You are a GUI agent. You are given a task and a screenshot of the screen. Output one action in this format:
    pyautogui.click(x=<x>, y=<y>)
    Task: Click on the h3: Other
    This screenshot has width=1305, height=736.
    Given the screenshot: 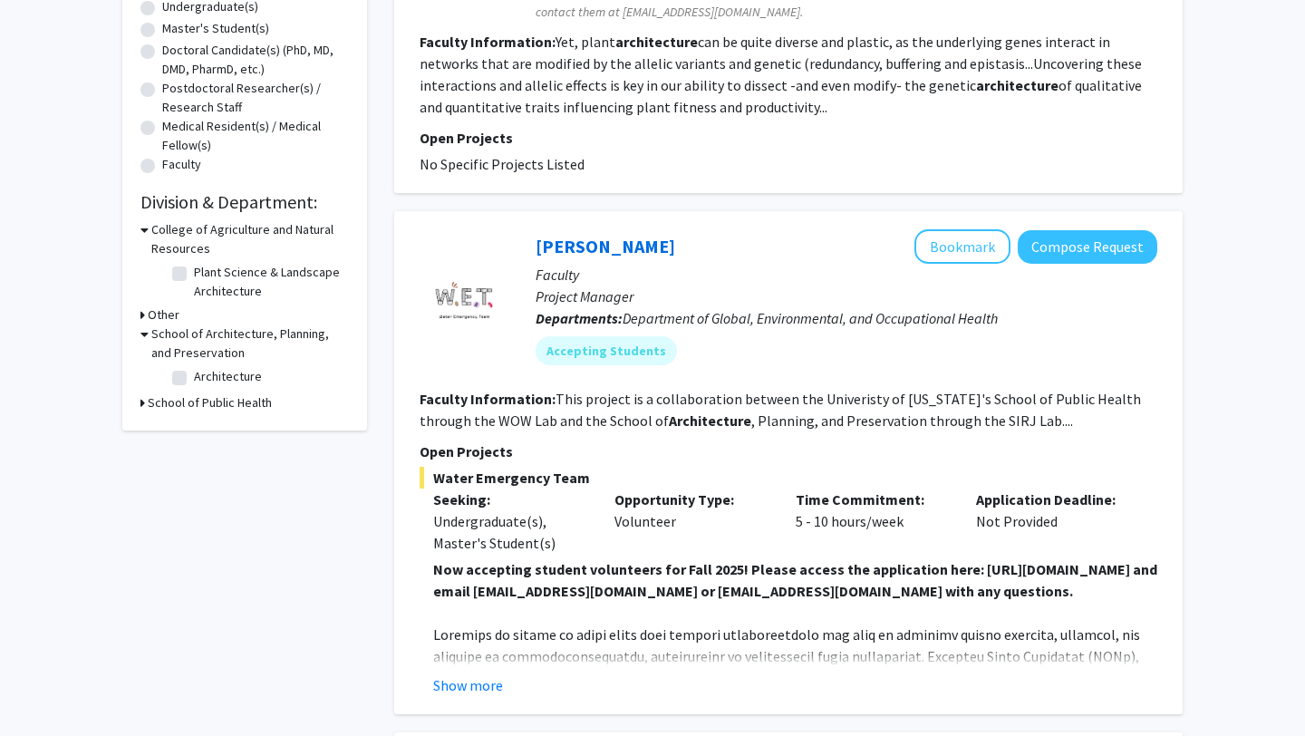 What is the action you would take?
    pyautogui.click(x=163, y=315)
    